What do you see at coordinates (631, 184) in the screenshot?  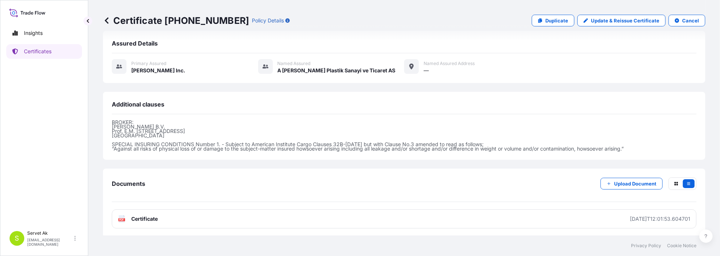 I see `button: Upload Document` at bounding box center [631, 184].